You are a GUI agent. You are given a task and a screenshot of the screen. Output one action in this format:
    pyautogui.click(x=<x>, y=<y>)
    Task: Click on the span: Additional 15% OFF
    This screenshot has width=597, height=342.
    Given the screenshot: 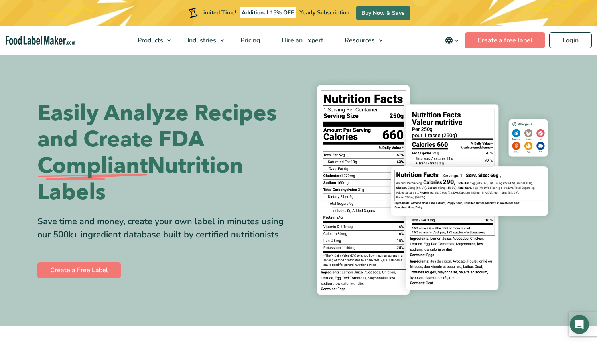 What is the action you would take?
    pyautogui.click(x=268, y=13)
    